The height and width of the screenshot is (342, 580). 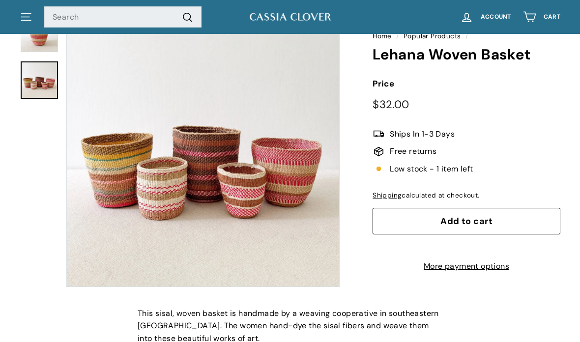 I want to click on a: Lehana Woven Basket, so click(x=39, y=80).